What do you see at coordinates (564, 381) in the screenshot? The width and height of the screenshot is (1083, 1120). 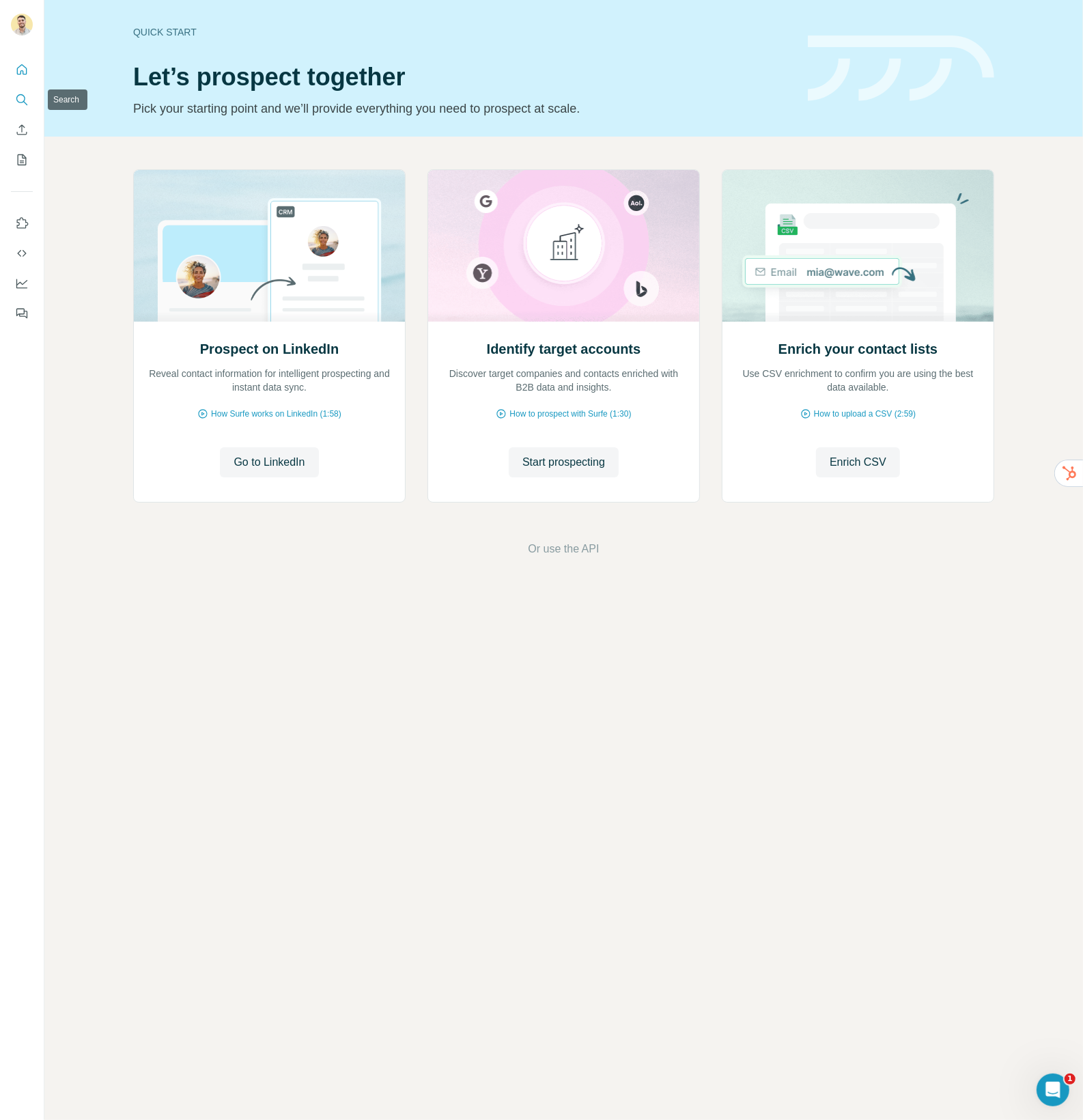 I see `p: Discover target companies and contacts enriched with B2B data and insights.` at bounding box center [564, 381].